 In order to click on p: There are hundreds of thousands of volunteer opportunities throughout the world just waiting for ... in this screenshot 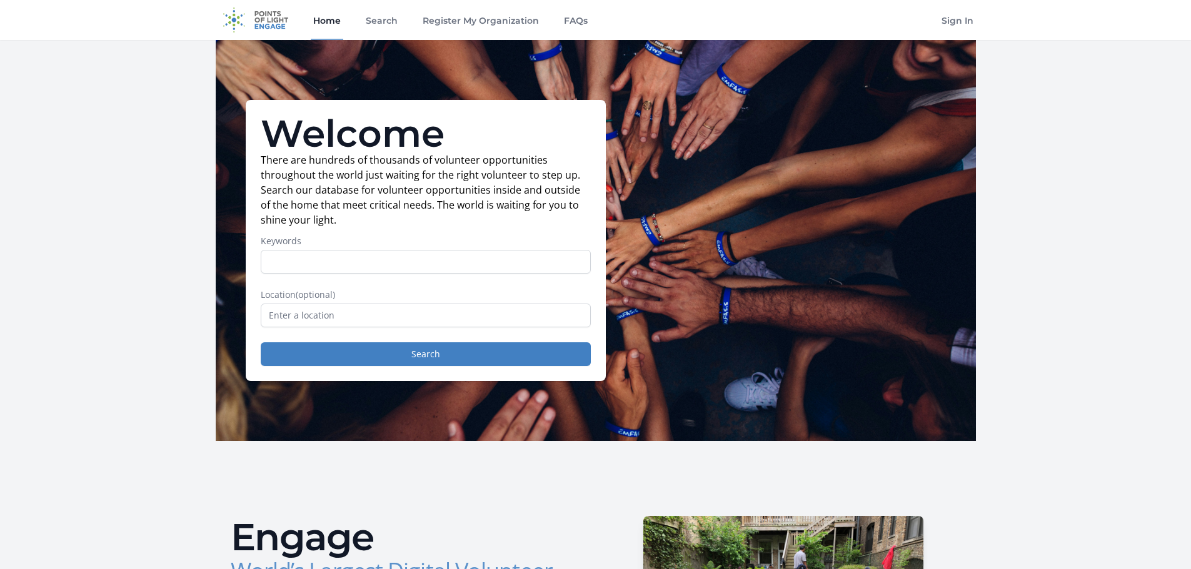, I will do `click(426, 190)`.